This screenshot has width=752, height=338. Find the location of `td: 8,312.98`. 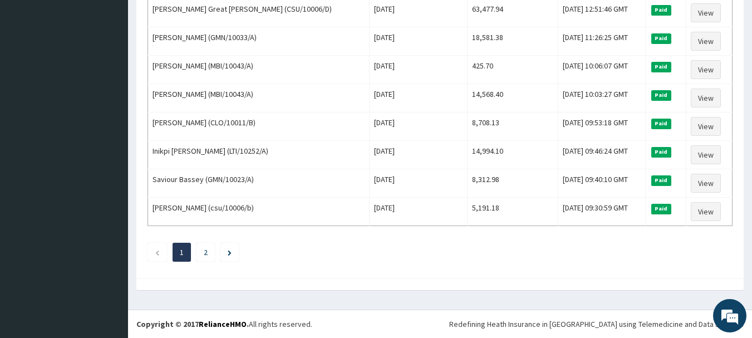

td: 8,312.98 is located at coordinates (512, 183).